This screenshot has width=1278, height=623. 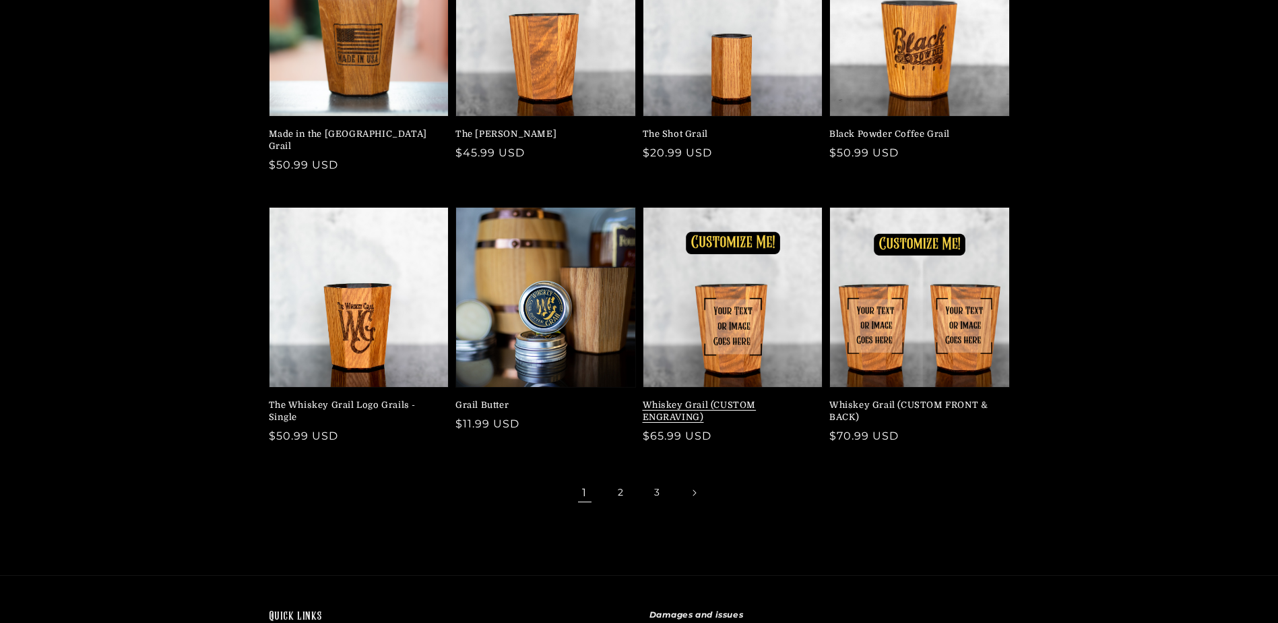 What do you see at coordinates (916, 134) in the screenshot?
I see `a: Black Powder Coffee Grail` at bounding box center [916, 134].